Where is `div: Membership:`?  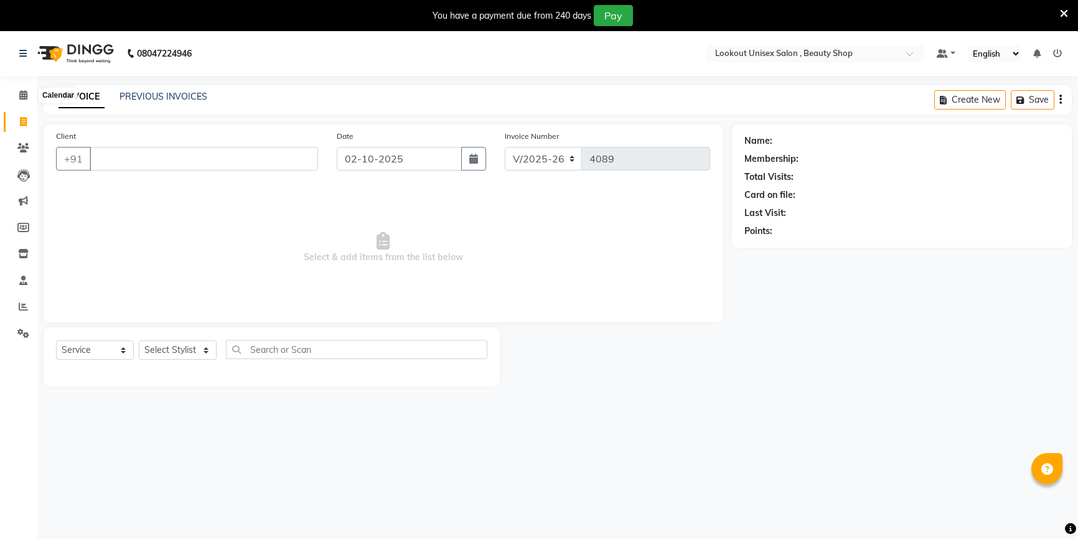 div: Membership: is located at coordinates (771, 159).